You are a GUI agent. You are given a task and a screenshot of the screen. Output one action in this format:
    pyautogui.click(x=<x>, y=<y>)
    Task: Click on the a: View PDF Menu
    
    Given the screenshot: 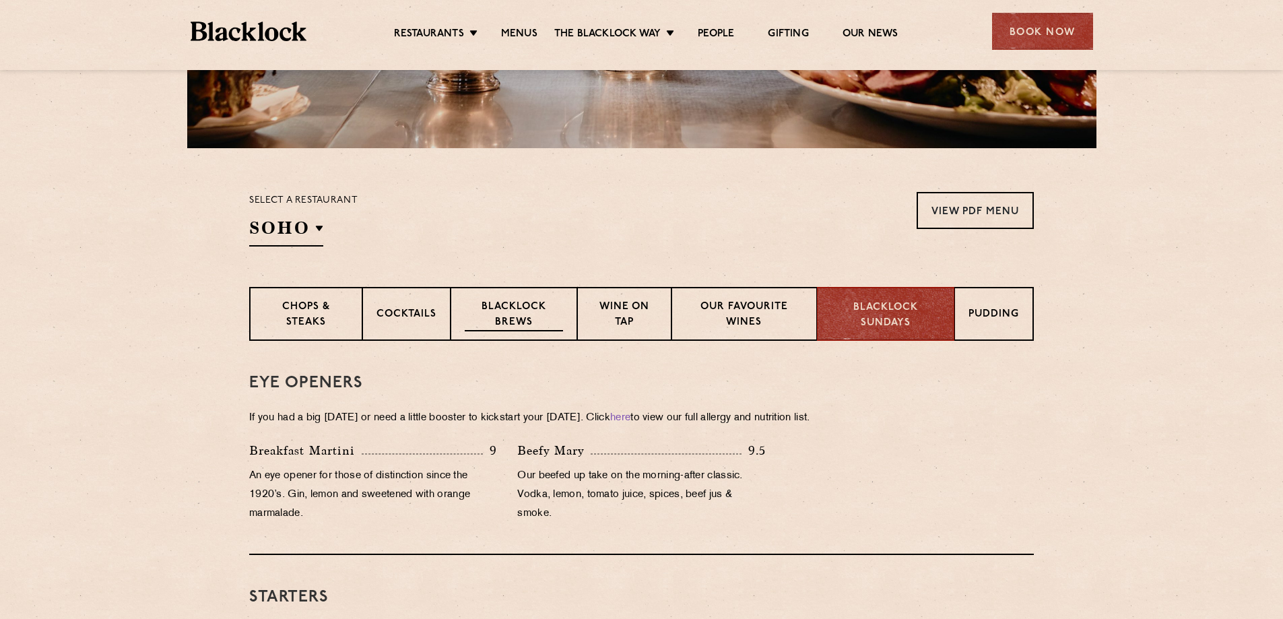 What is the action you would take?
    pyautogui.click(x=975, y=210)
    